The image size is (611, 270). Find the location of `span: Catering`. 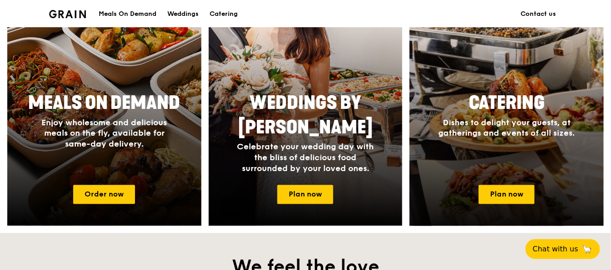

span: Catering is located at coordinates (506, 103).